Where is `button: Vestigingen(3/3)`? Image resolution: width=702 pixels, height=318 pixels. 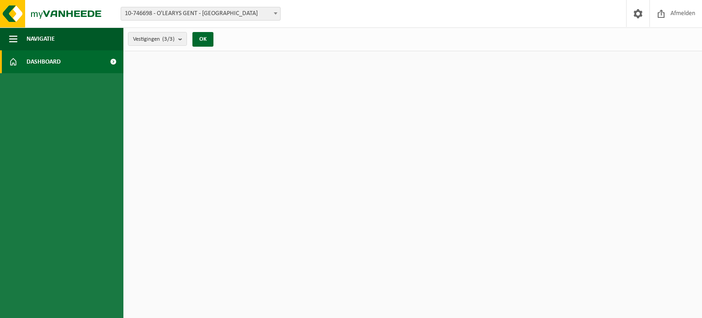
button: Vestigingen(3/3) is located at coordinates (157, 39).